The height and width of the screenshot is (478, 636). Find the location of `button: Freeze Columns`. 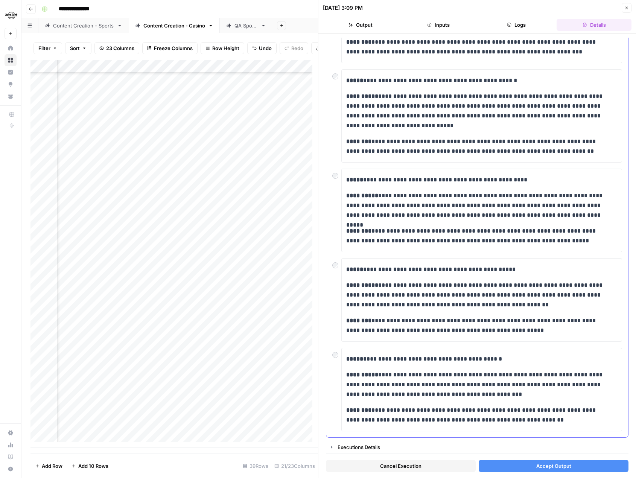

button: Freeze Columns is located at coordinates (170, 48).